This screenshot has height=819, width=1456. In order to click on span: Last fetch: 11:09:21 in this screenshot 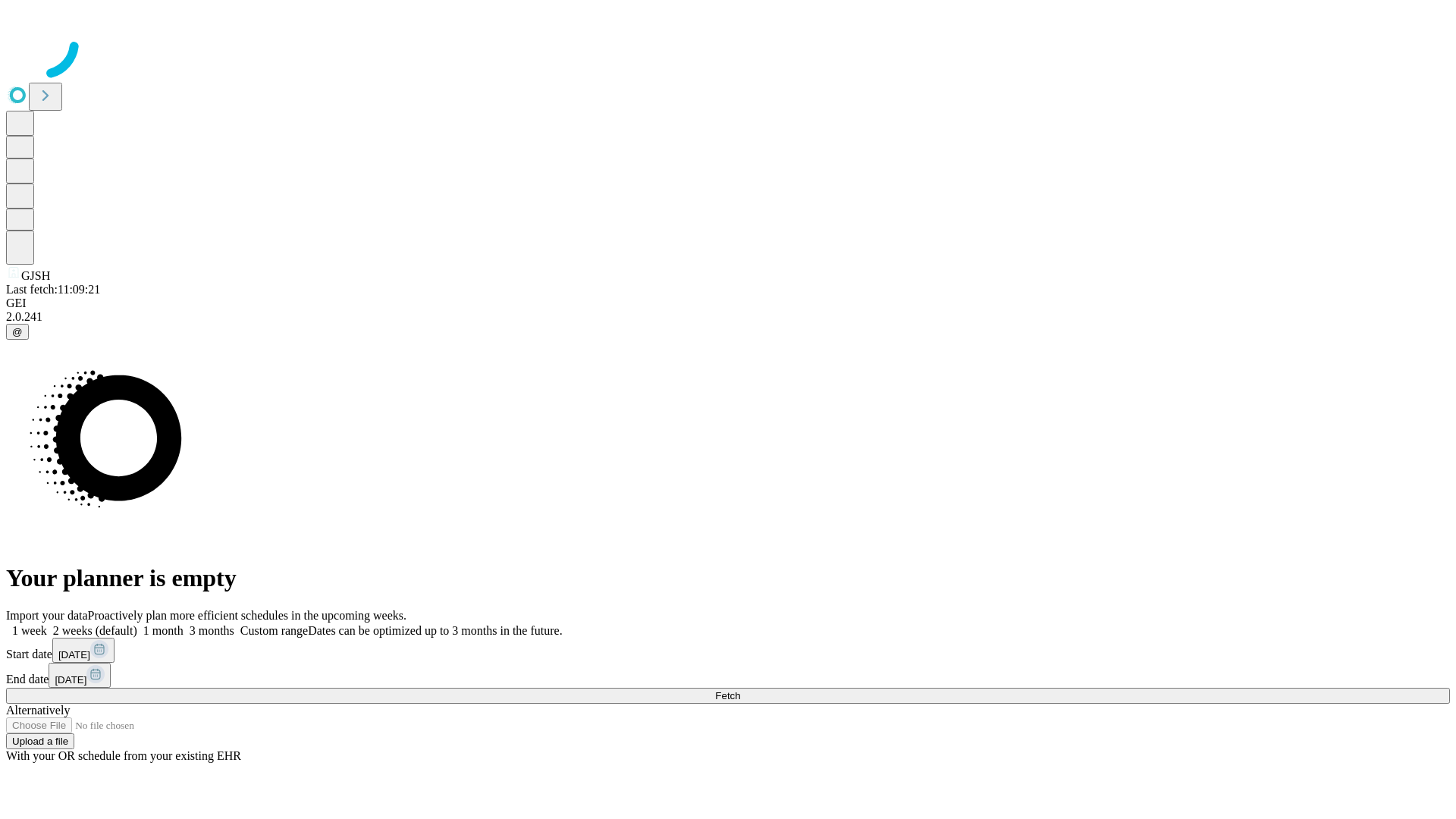, I will do `click(53, 289)`.